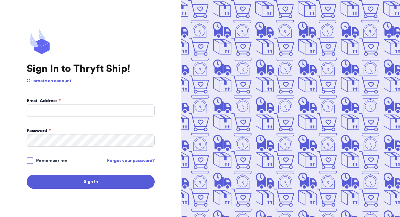 The width and height of the screenshot is (400, 217). What do you see at coordinates (39, 131) in the screenshot?
I see `label: Password` at bounding box center [39, 131].